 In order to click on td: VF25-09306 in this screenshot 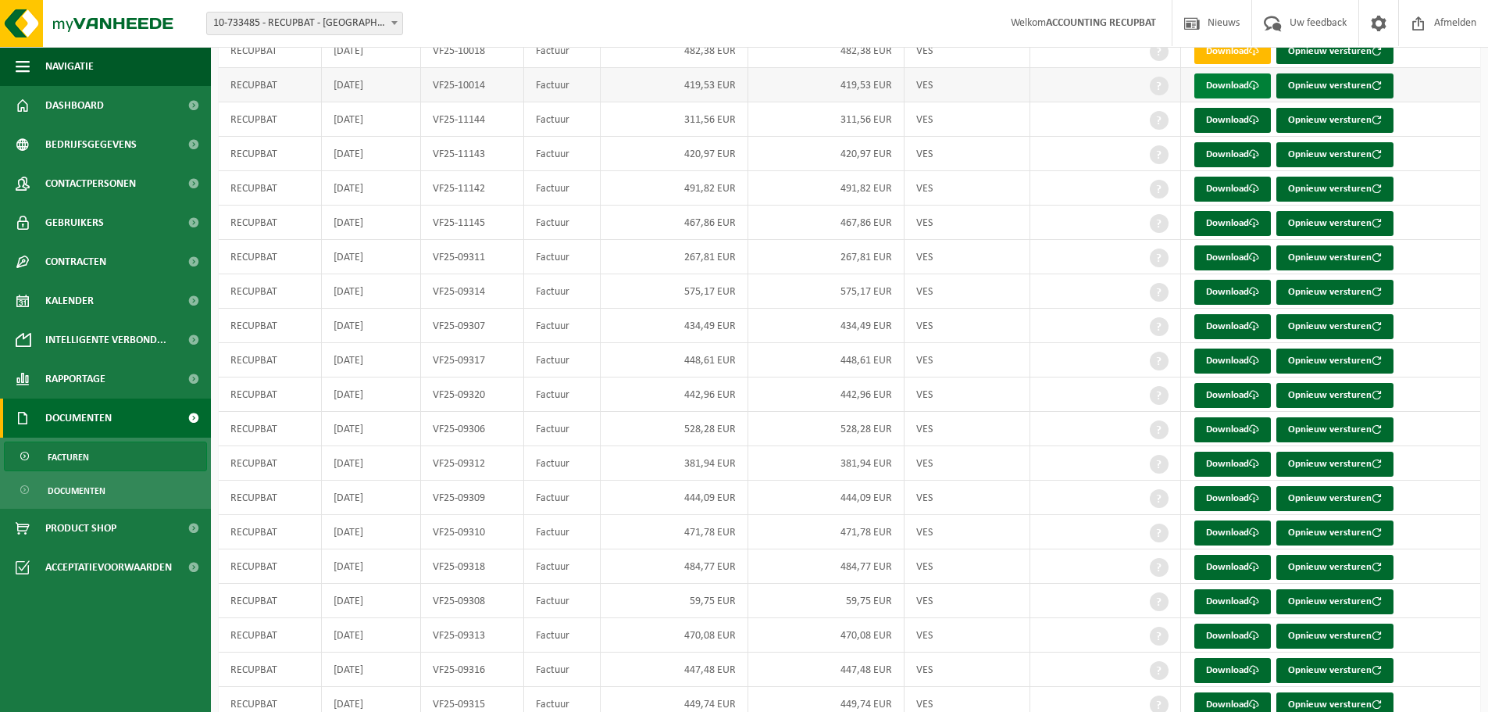, I will do `click(473, 429)`.